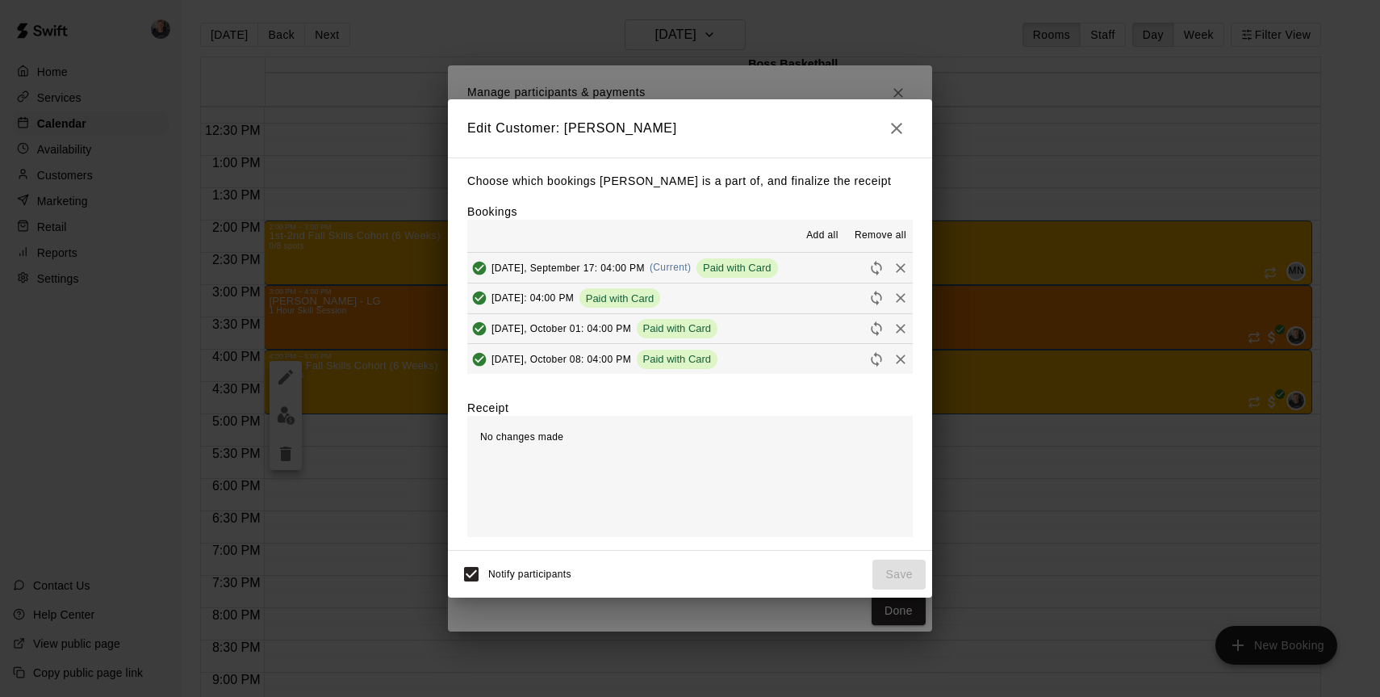 The height and width of the screenshot is (697, 1380). Describe the element at coordinates (881, 236) in the screenshot. I see `span: Remove all` at that location.